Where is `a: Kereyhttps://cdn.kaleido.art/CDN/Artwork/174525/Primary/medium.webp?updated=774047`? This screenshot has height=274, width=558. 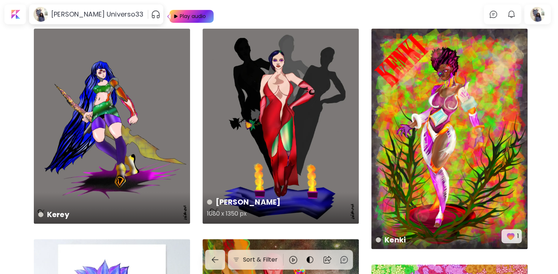 a: Kereyhttps://cdn.kaleido.art/CDN/Artwork/174525/Primary/medium.webp?updated=774047 is located at coordinates (112, 126).